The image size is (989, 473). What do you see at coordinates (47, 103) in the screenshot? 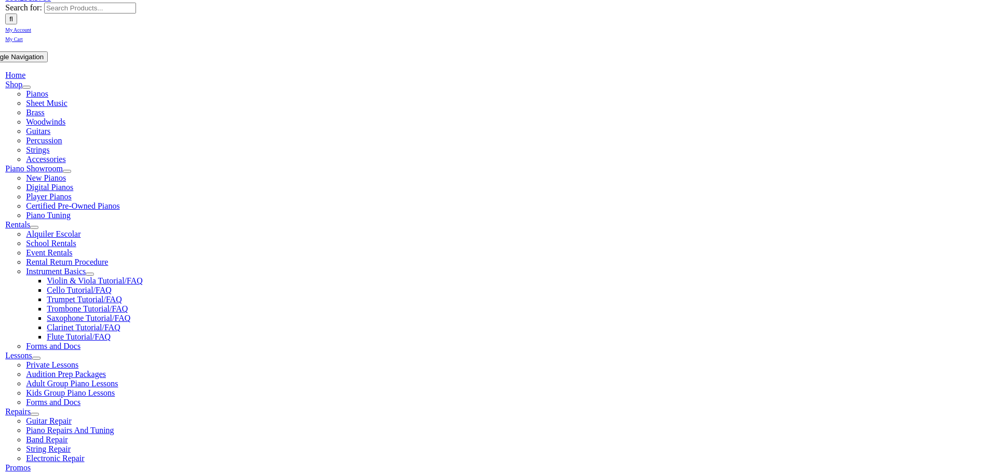
I see `span: Sheet Music` at bounding box center [47, 103].